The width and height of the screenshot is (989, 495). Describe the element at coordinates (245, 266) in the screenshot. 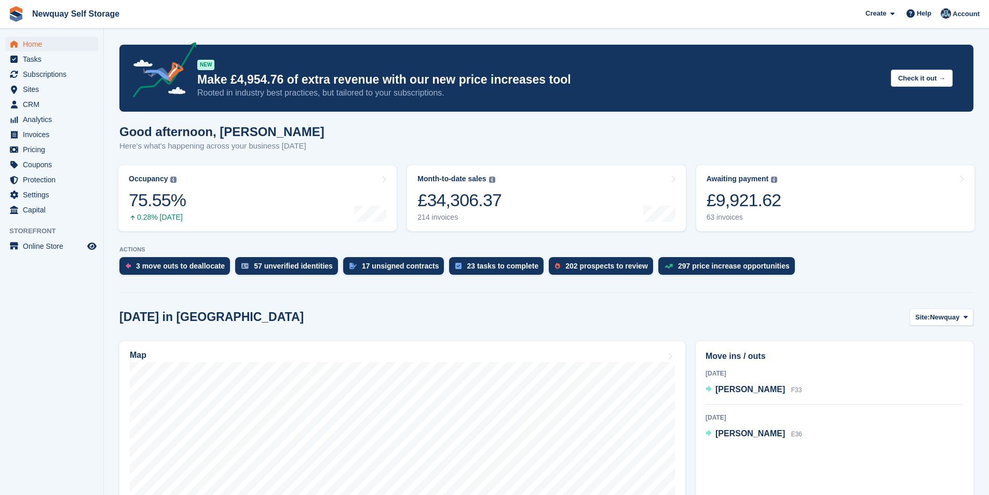

I see `img: verify_identity-adf6edd0f0f0b5bbfe63781bf79b02c33cf7c696d77639b501bdc392416b5a36.svg` at that location.